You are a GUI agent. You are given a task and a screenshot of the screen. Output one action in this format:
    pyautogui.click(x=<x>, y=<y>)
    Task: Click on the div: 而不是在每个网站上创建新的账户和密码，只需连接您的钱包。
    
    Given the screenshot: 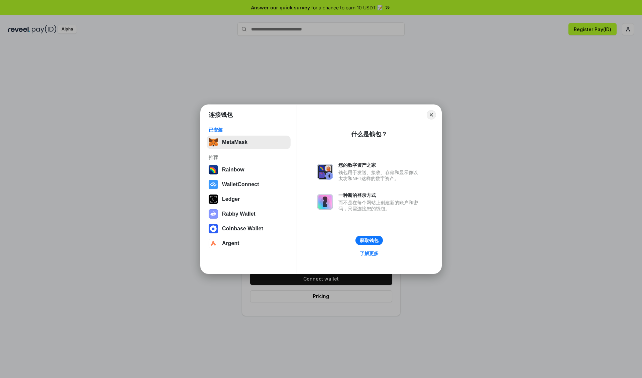 What is the action you would take?
    pyautogui.click(x=380, y=205)
    